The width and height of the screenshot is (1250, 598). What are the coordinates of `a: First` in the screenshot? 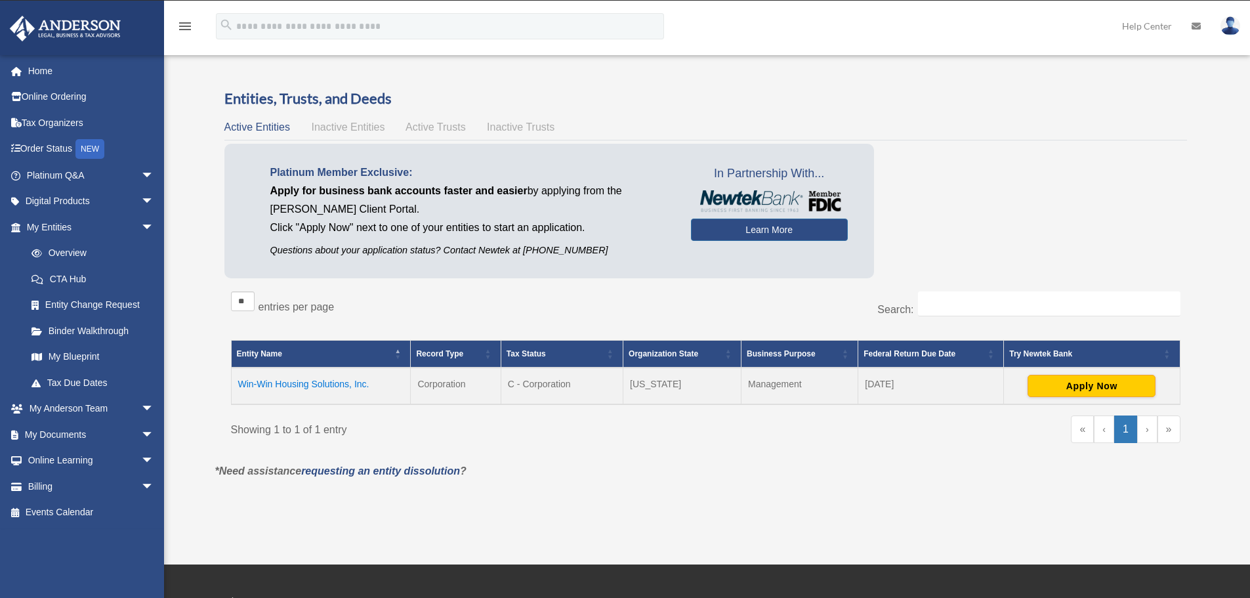 It's located at (1082, 429).